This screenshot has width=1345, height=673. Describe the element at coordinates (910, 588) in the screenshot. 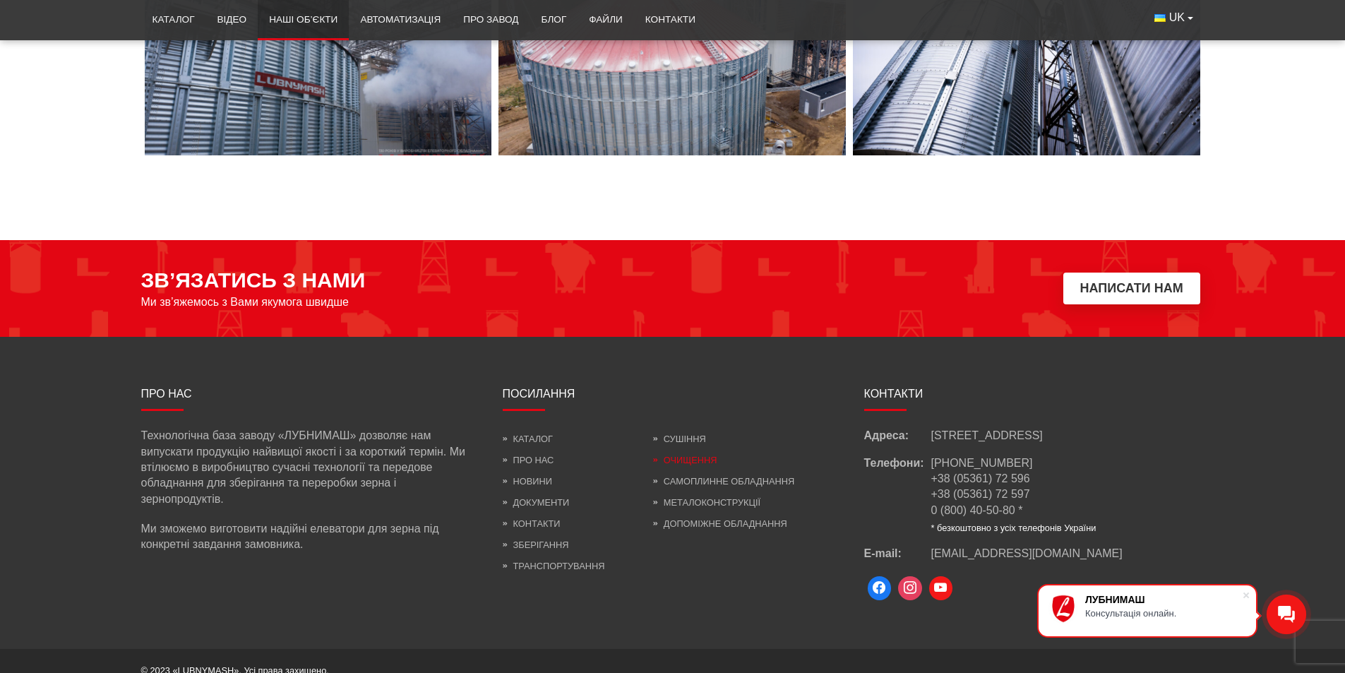

I see `a: Instagram` at that location.